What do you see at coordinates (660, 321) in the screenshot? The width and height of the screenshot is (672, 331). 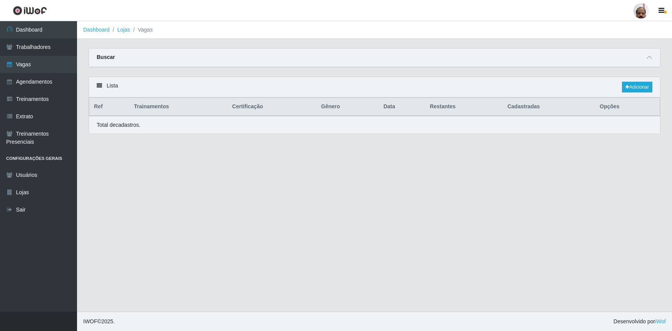 I see `a: iWof` at bounding box center [660, 321].